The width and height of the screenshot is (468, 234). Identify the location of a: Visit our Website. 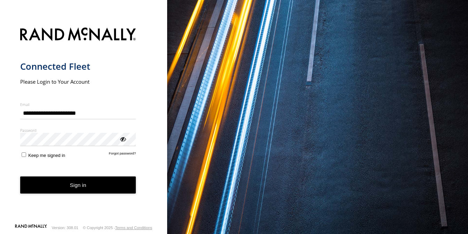
(31, 228).